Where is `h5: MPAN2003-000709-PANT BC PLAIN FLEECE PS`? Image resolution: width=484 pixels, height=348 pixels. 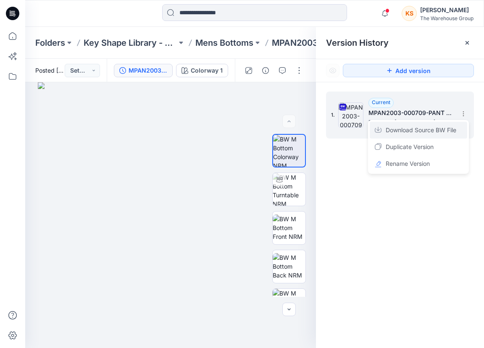 h5: MPAN2003-000709-PANT BC PLAIN FLEECE PS is located at coordinates (411, 113).